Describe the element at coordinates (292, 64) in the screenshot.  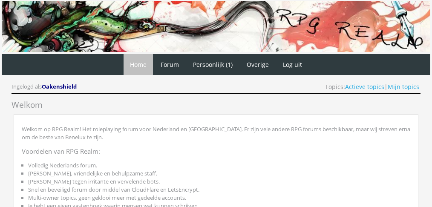
I see `a: Log uit` at that location.